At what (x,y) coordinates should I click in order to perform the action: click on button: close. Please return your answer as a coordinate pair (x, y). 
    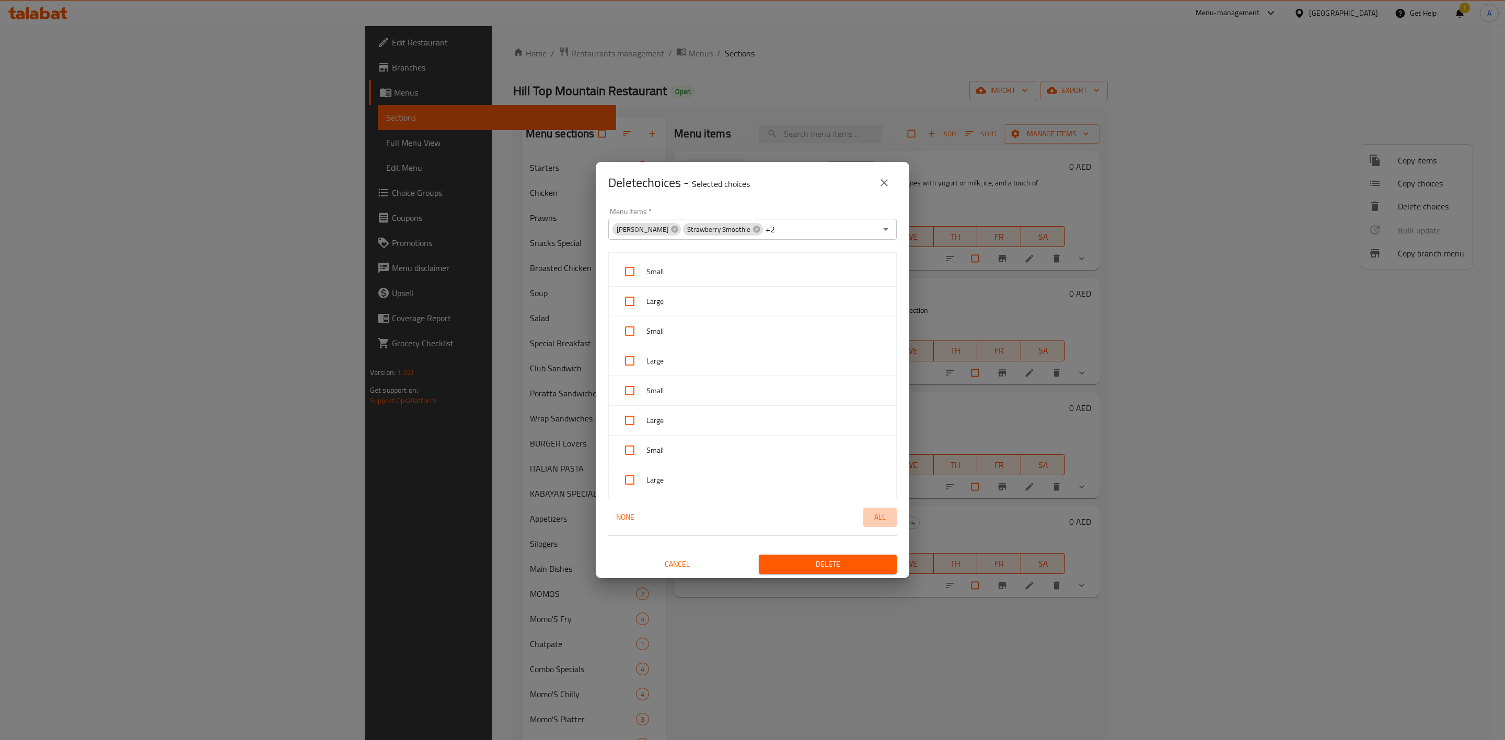
    Looking at the image, I should click on (884, 183).